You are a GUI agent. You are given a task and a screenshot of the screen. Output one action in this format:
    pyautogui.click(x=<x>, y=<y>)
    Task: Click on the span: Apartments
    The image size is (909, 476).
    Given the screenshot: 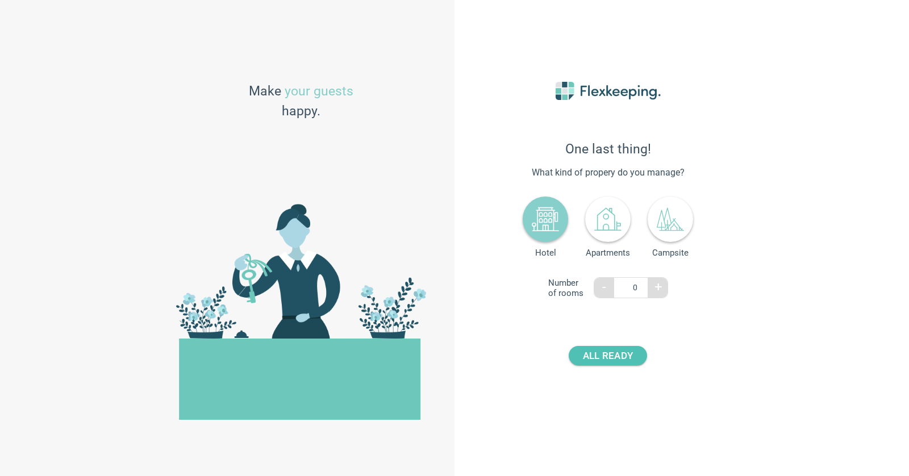 What is the action you would take?
    pyautogui.click(x=608, y=253)
    